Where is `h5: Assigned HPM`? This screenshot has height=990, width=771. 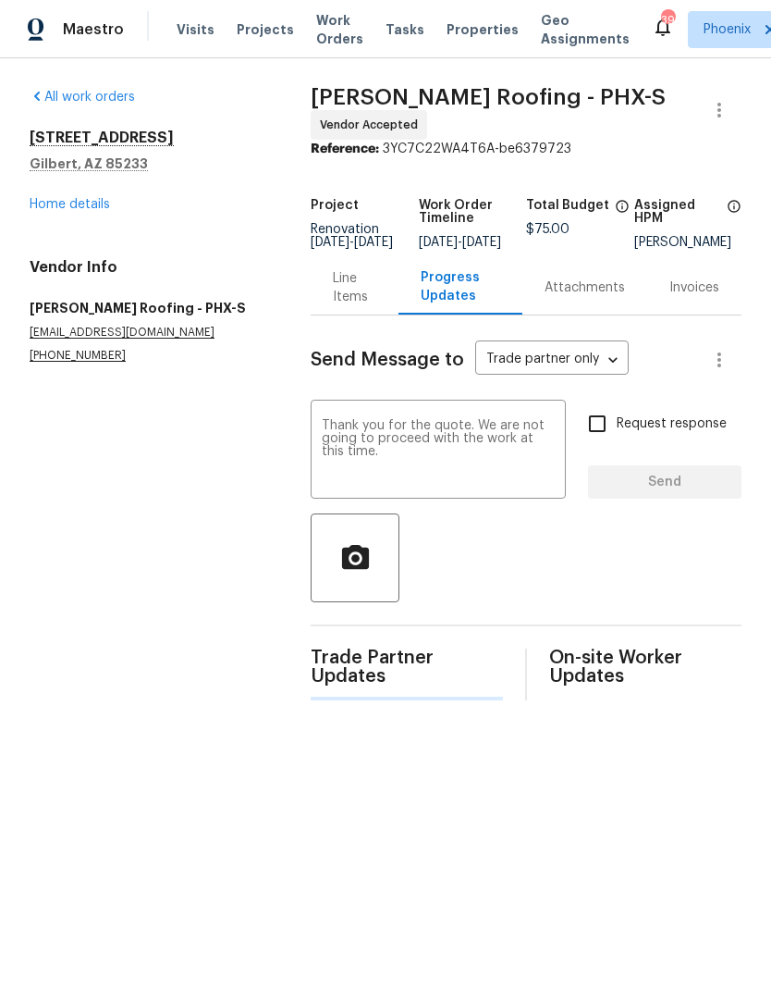
h5: Assigned HPM is located at coordinates (678, 212).